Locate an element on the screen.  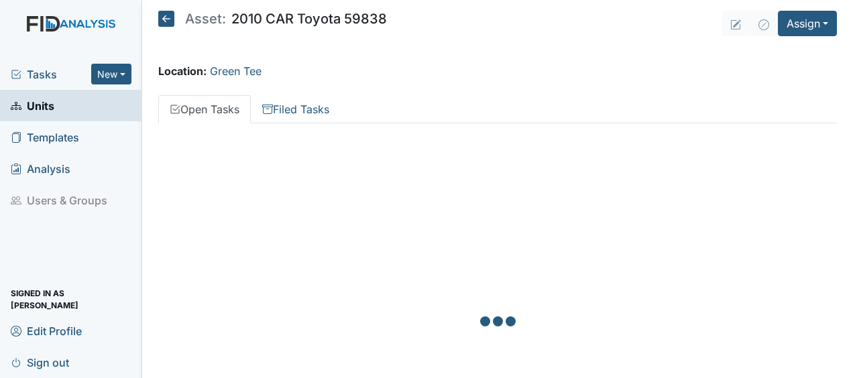
span: Tasks is located at coordinates (51, 74).